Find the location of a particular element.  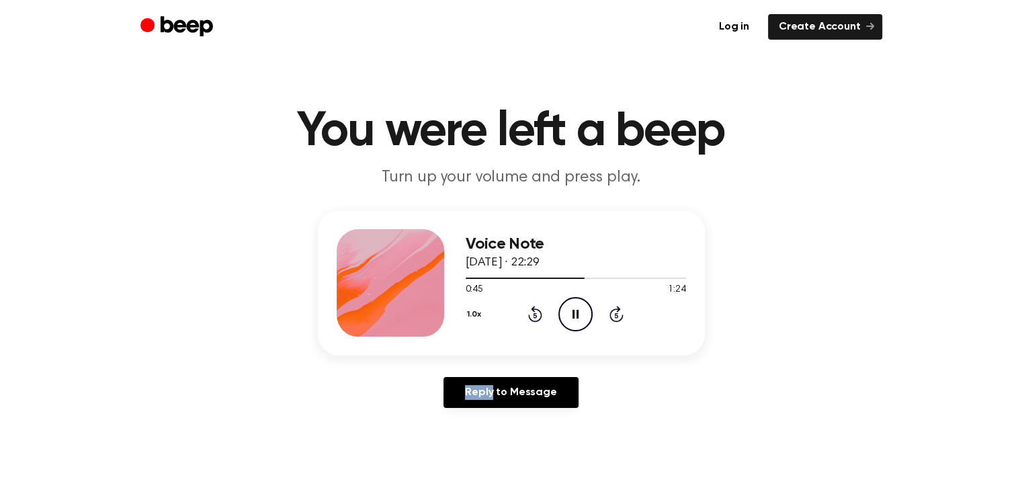

span: 1:24 is located at coordinates (677, 290).